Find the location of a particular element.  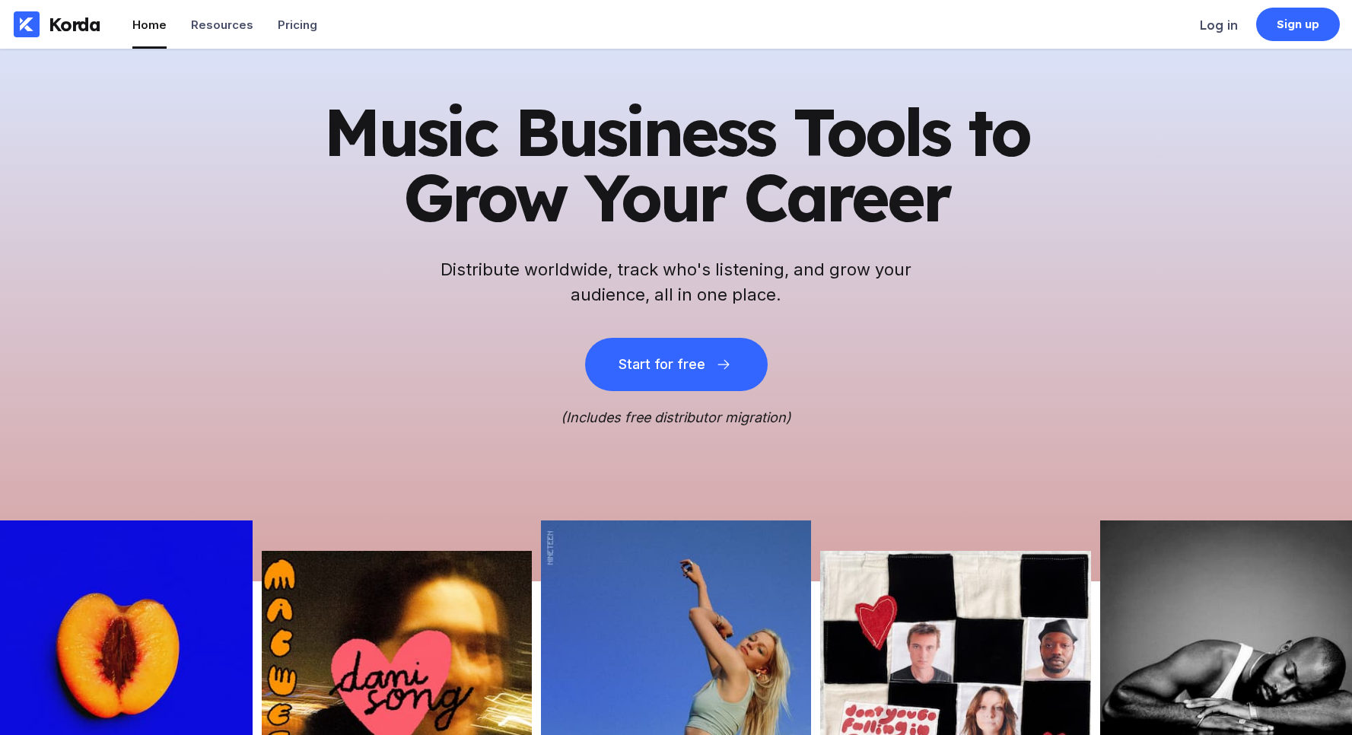

h1: Music Business Tools to Grow Your Career is located at coordinates (676, 164).